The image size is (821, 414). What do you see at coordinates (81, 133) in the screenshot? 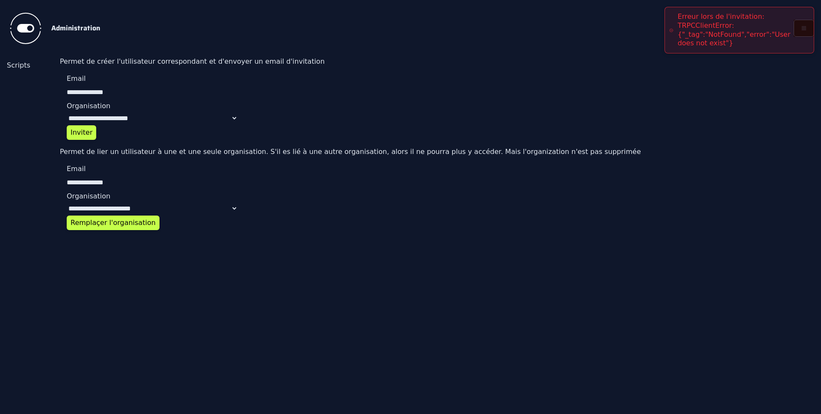
I see `div: Inviter` at bounding box center [81, 133].